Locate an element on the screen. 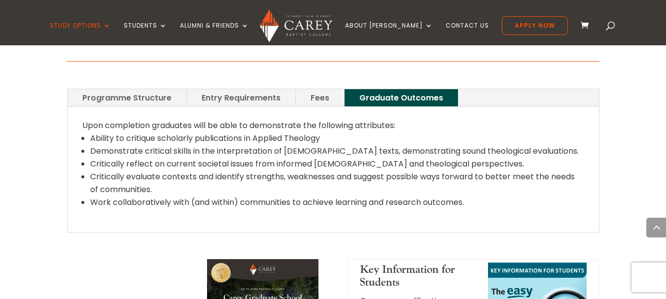 The width and height of the screenshot is (666, 299). a: Fees is located at coordinates (320, 98).